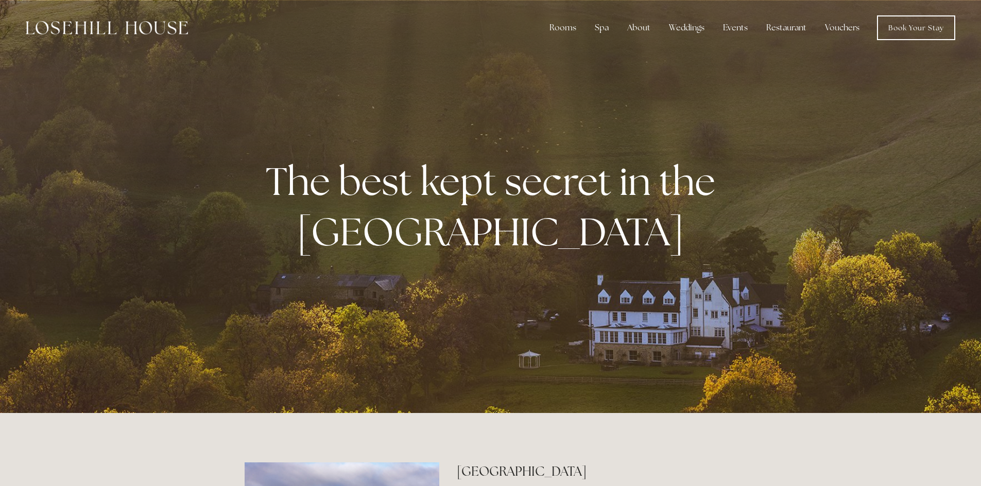 Image resolution: width=981 pixels, height=486 pixels. I want to click on div: Spa, so click(601, 28).